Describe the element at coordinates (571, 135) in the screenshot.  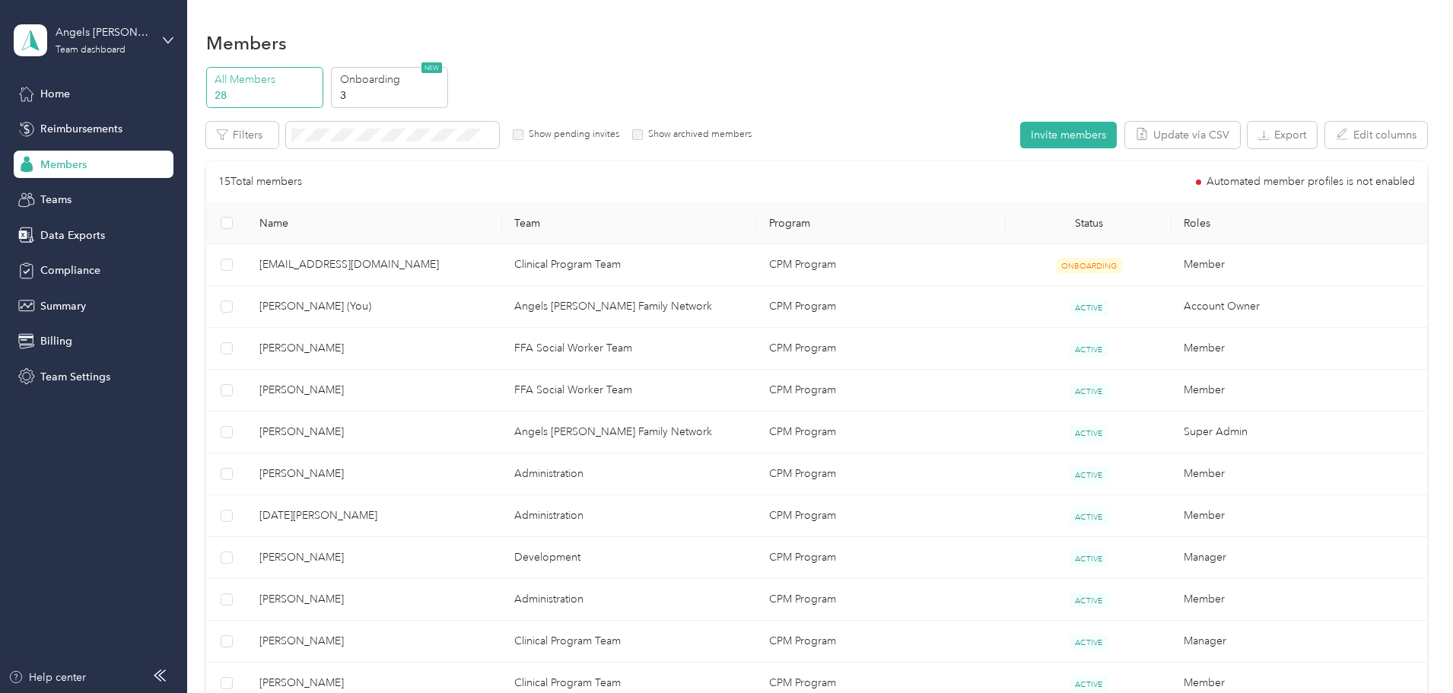
I see `label: Show pending invites` at that location.